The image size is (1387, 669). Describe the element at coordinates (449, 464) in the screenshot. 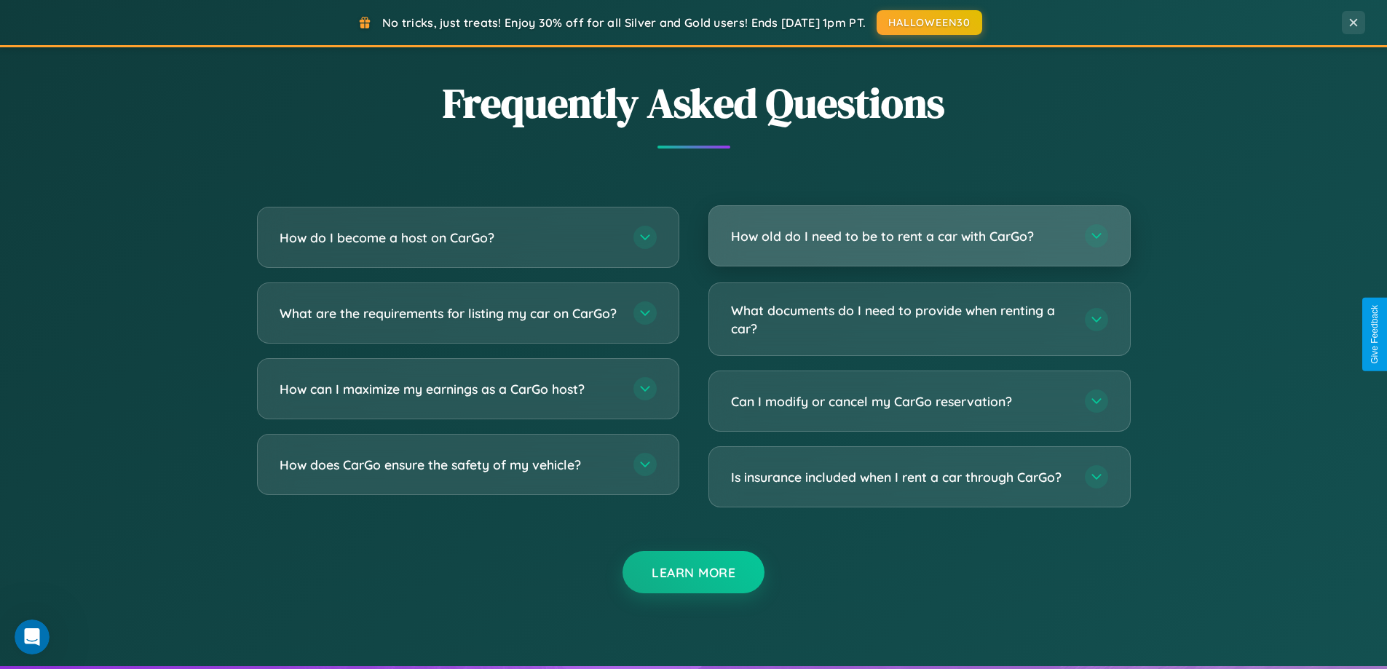

I see `h3: How does CarGo ensure the safety of my vehicle?` at that location.